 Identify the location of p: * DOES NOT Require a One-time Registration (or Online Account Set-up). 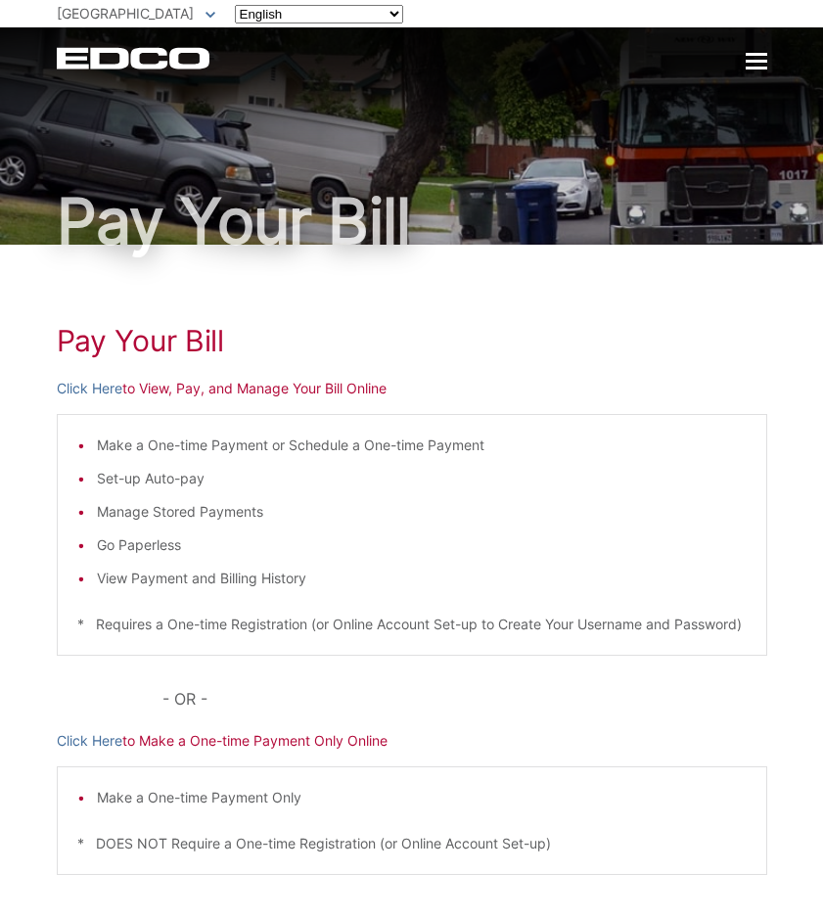
(412, 844).